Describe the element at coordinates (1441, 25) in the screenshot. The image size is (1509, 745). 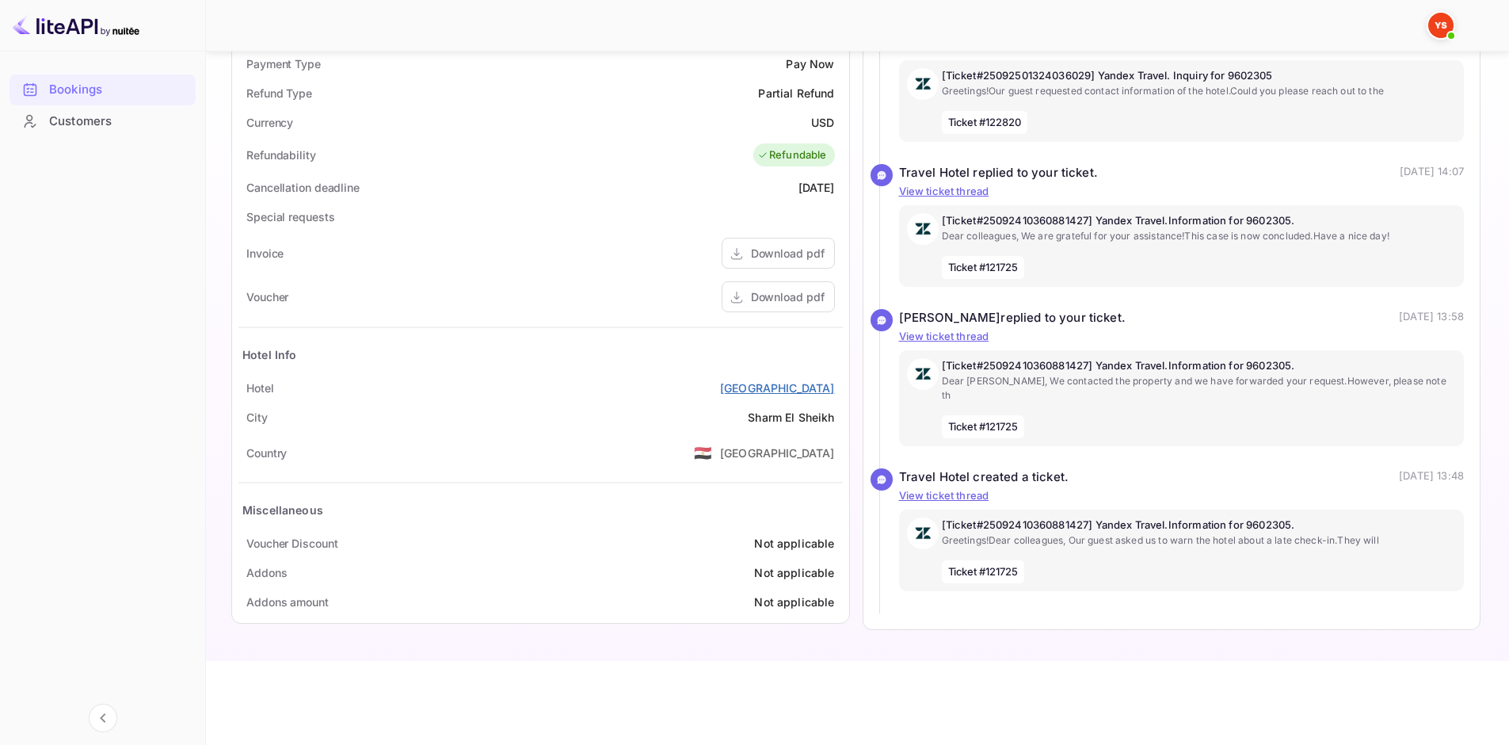
I see `img: Yandex Support` at that location.